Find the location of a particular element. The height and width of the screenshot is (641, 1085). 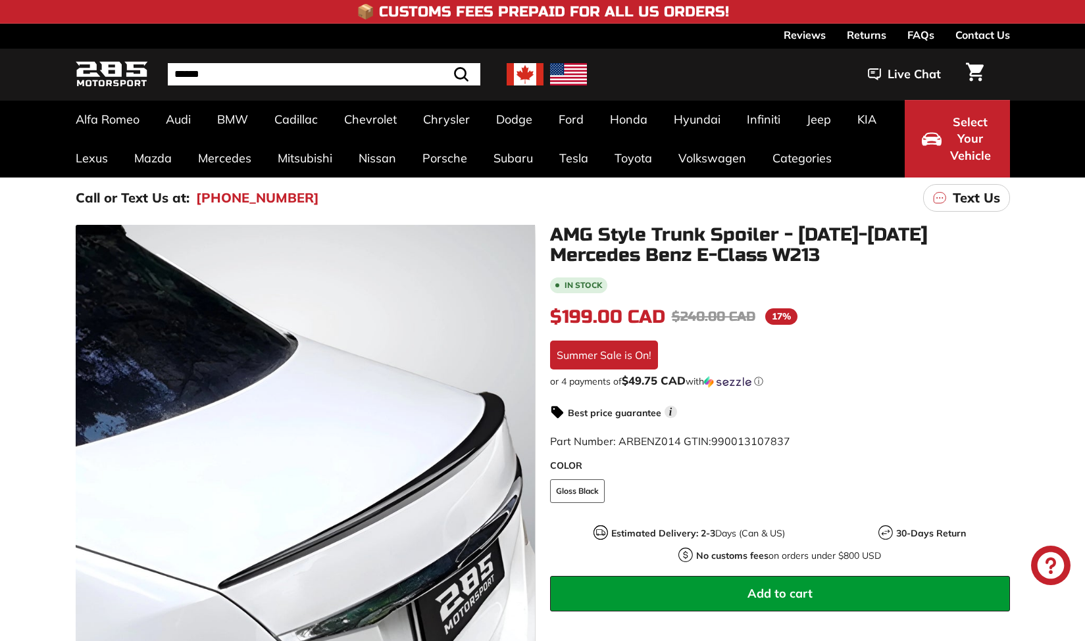

span: Select Your Vehicle is located at coordinates (970, 139).